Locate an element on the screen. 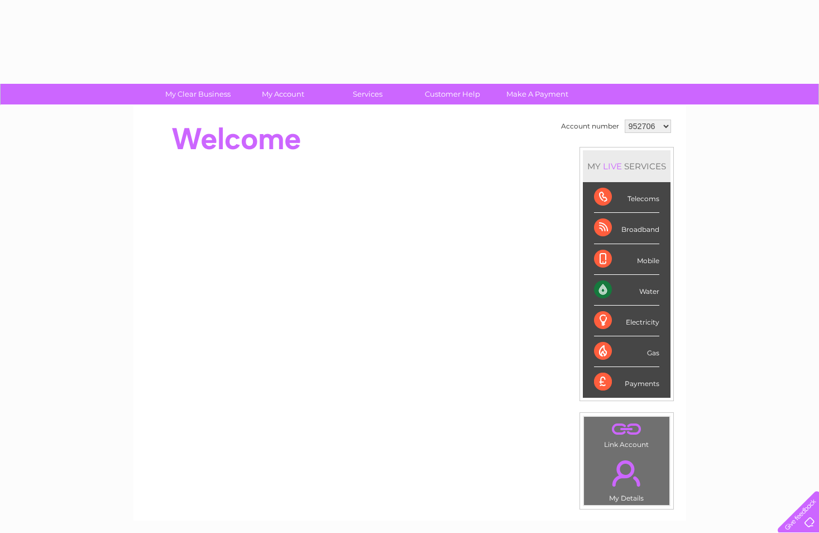 This screenshot has width=819, height=533. div: Water is located at coordinates (627, 290).